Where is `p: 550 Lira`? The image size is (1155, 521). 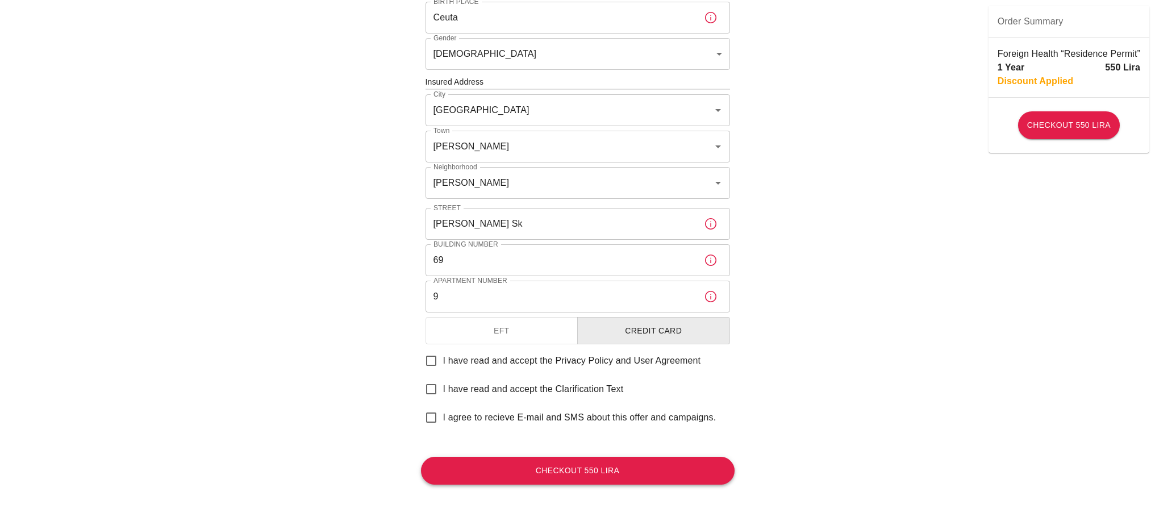 p: 550 Lira is located at coordinates (1123, 68).